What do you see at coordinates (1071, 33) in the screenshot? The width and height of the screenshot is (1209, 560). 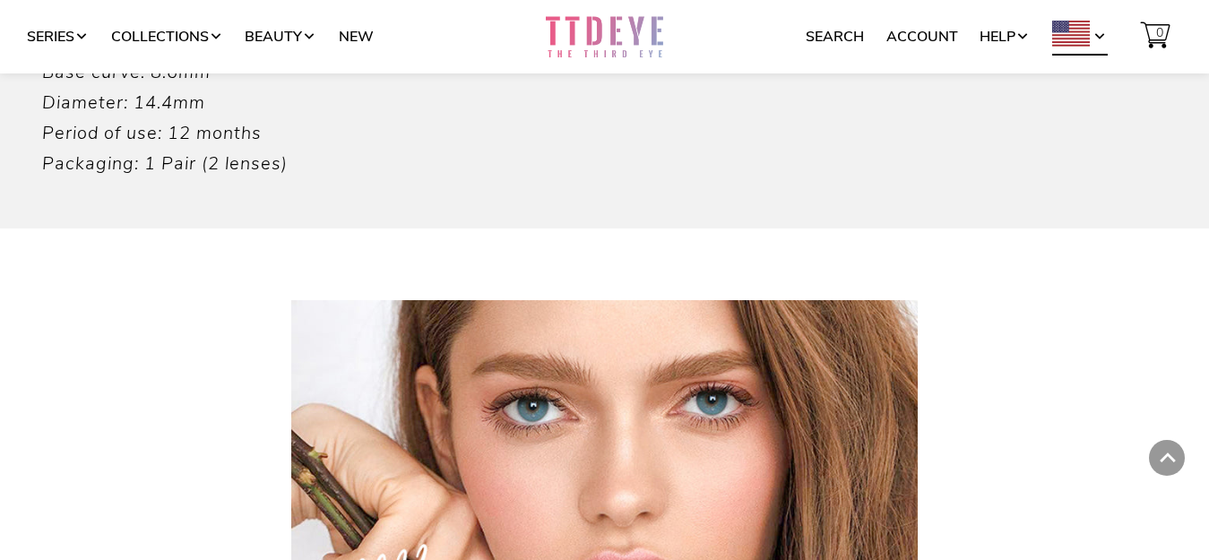 I see `img: USD.png` at bounding box center [1071, 33].